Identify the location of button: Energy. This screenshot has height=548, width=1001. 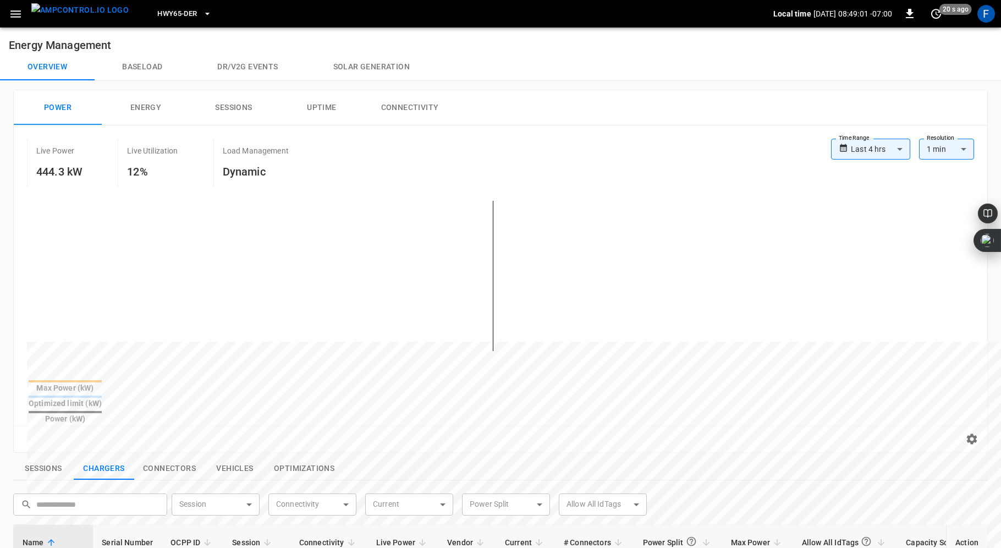
(146, 108).